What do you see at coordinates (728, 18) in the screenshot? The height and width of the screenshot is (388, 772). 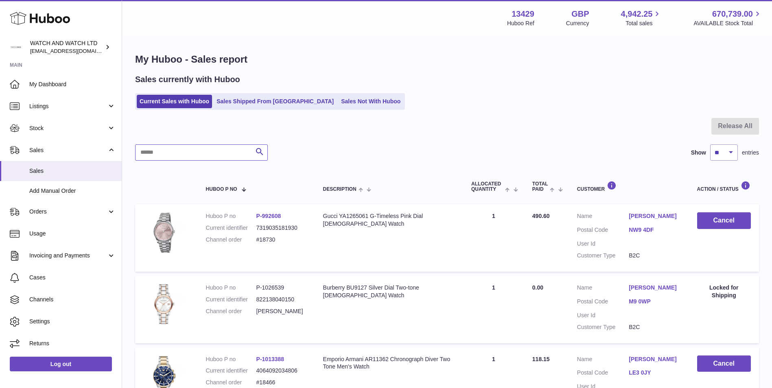 I see `a: 670,739.00 AVAILABLE Stock Total` at bounding box center [728, 18].